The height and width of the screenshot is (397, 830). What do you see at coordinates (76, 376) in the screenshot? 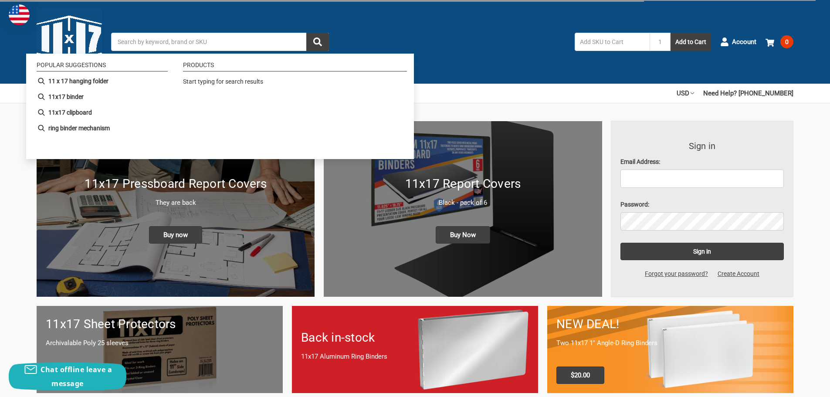
I see `span: Chat offline leave a message` at bounding box center [76, 376].